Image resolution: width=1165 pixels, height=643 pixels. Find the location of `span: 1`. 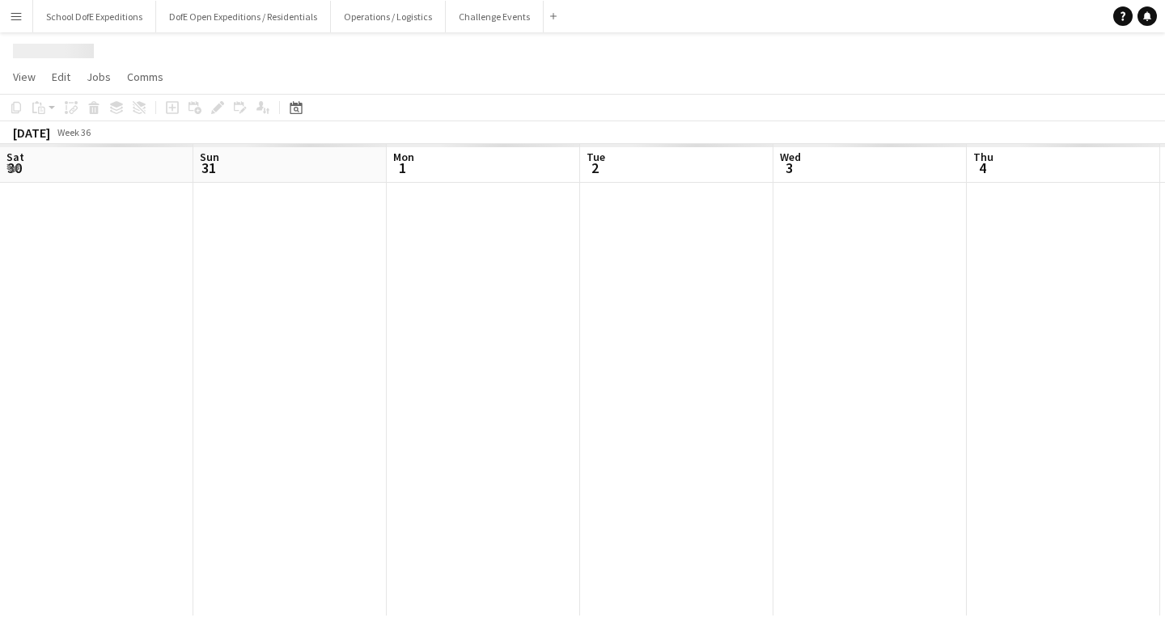

span: 1 is located at coordinates (402, 167).